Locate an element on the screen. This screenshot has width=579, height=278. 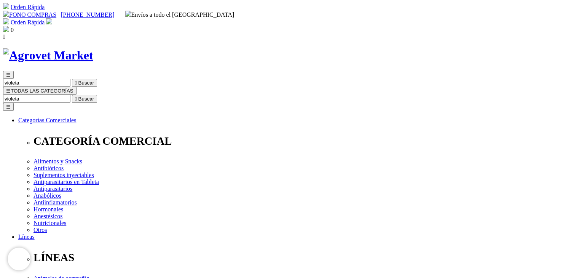
span: Anabólicos is located at coordinates (47, 195).